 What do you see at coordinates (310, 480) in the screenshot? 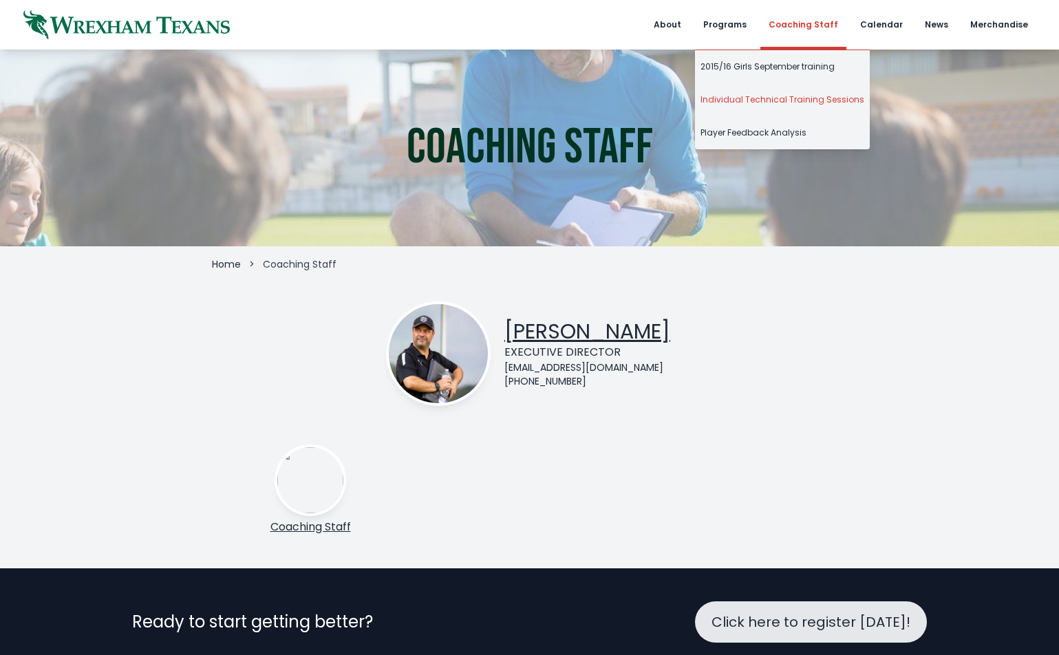
I see `img: coaching-staff` at bounding box center [310, 480].